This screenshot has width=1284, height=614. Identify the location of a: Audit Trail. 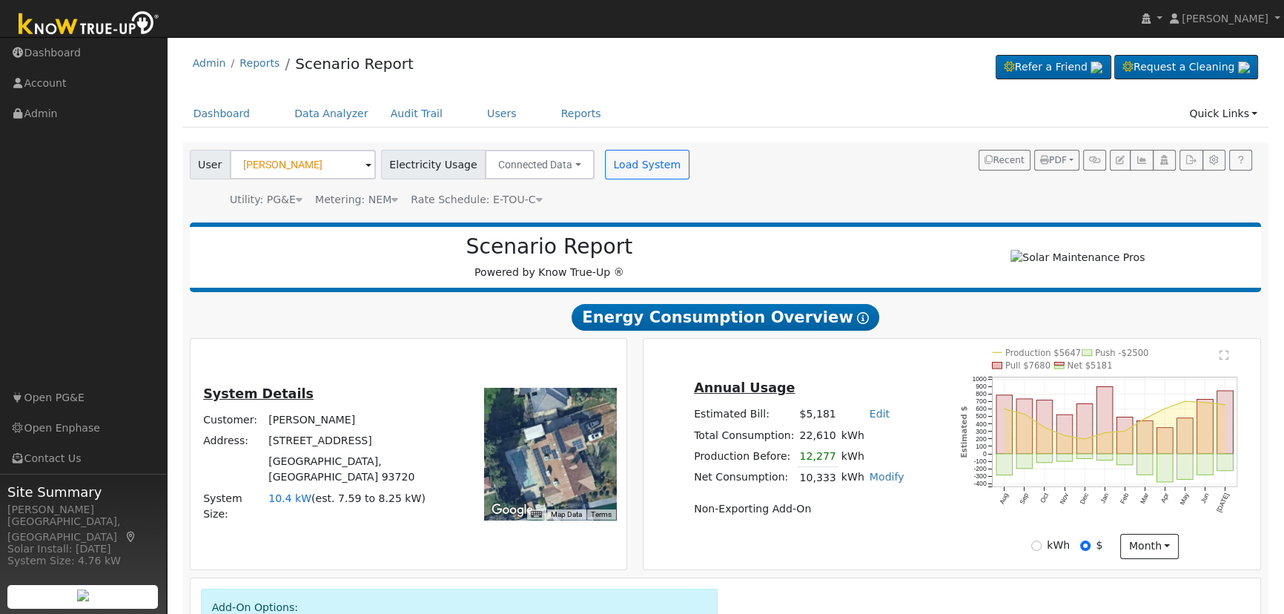
(417, 113).